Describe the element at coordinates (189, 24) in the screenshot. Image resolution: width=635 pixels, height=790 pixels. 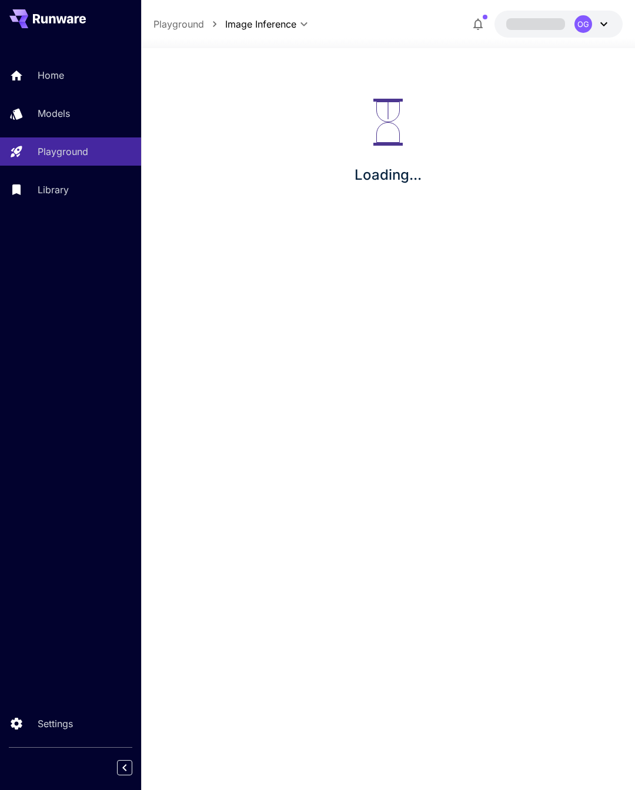
I see `nav: breadcrumb` at that location.